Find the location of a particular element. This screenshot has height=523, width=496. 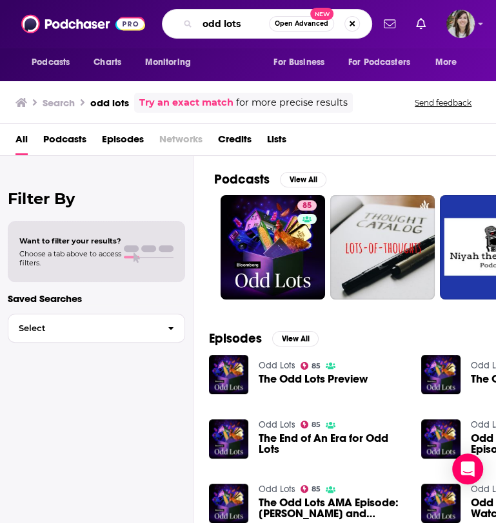

img: The Odd Lots AMA Episode: Tracy and Joe Answer Listener Questions is located at coordinates (228, 503).